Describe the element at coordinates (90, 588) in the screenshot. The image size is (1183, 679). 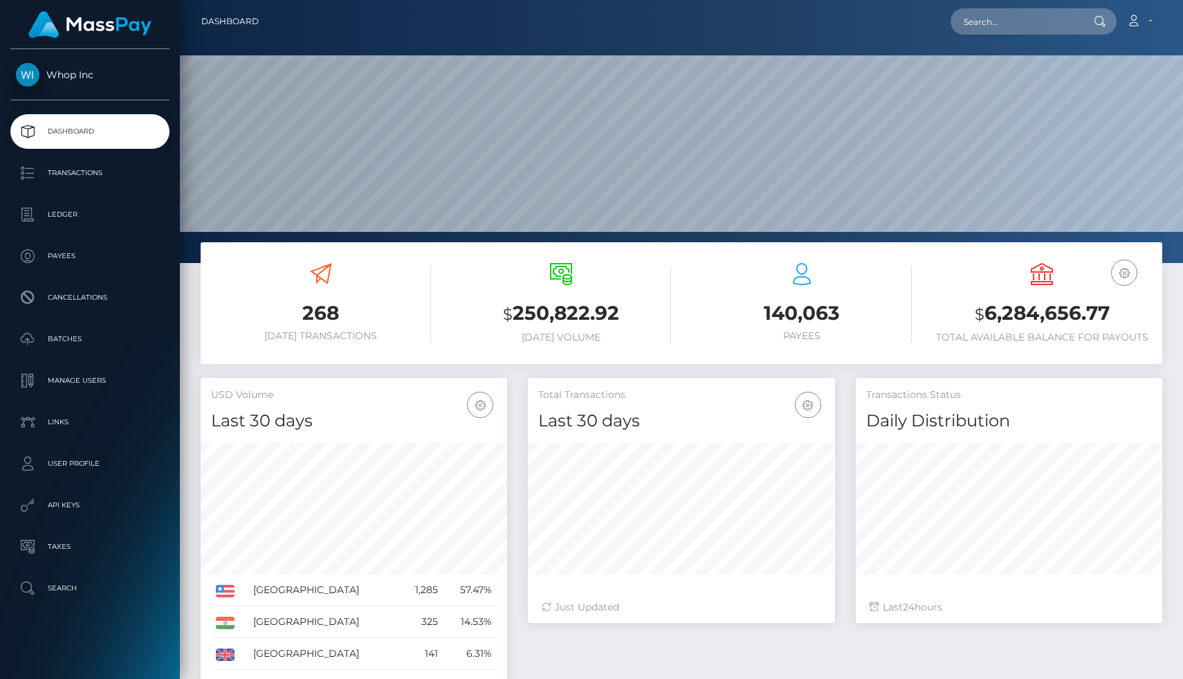
I see `p: Search` at that location.